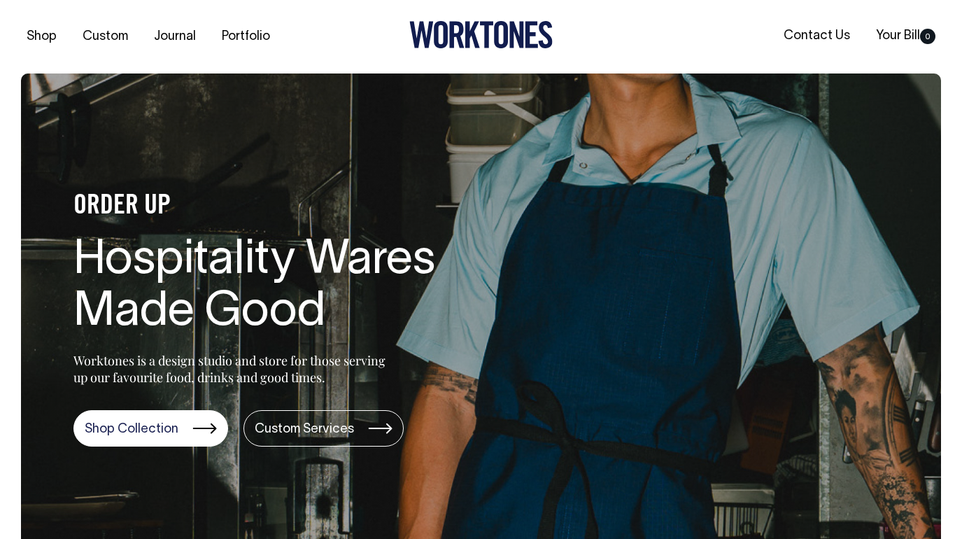 The width and height of the screenshot is (962, 539). I want to click on span: 0, so click(928, 36).